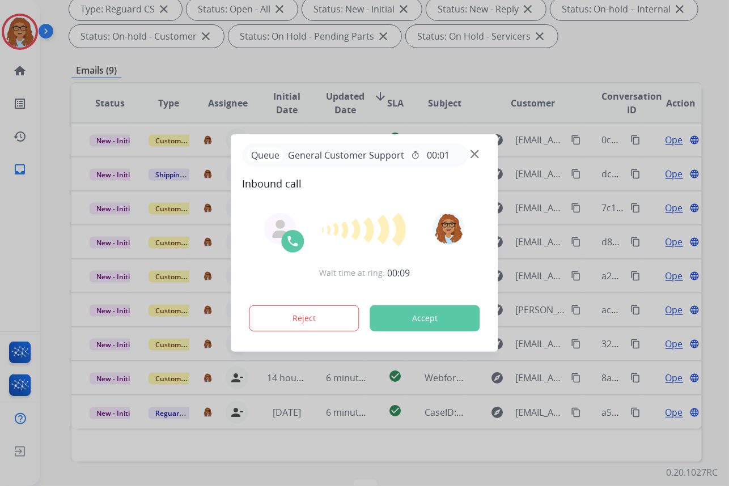 The height and width of the screenshot is (486, 729). Describe the element at coordinates (416, 155) in the screenshot. I see `mat-icon: timer` at that location.